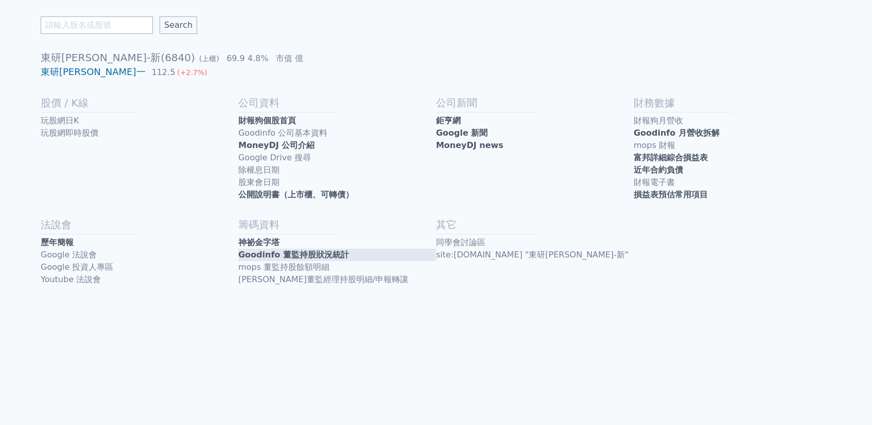 The height and width of the screenshot is (425, 872). Describe the element at coordinates (337, 243) in the screenshot. I see `a: 神祕金字塔` at that location.